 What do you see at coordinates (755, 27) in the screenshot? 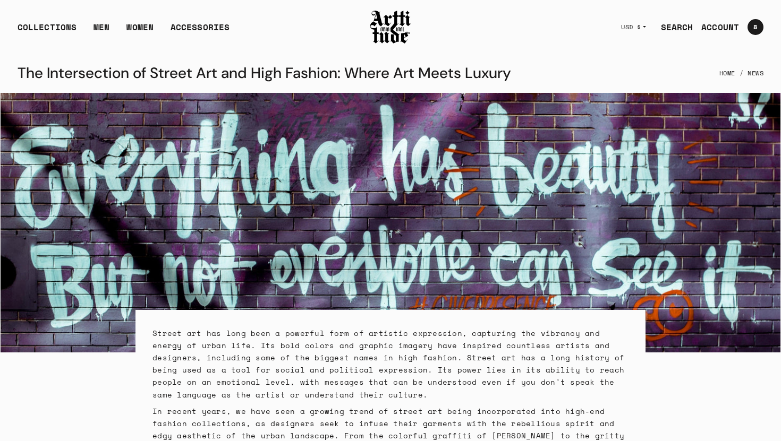
I see `span: 8` at bounding box center [755, 27].